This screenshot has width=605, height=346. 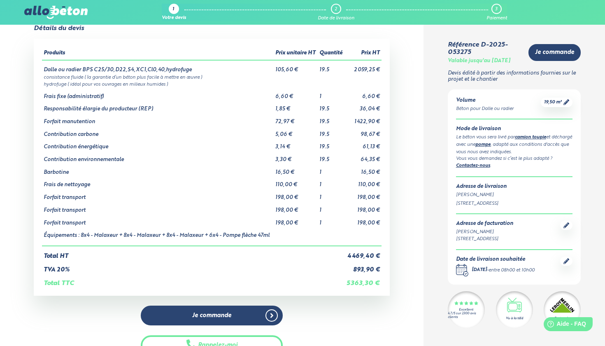 What do you see at coordinates (483, 144) in the screenshot?
I see `a: pompe` at bounding box center [483, 144].